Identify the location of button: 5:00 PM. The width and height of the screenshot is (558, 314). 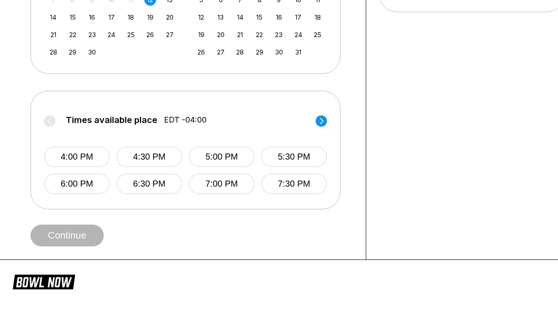
(221, 156).